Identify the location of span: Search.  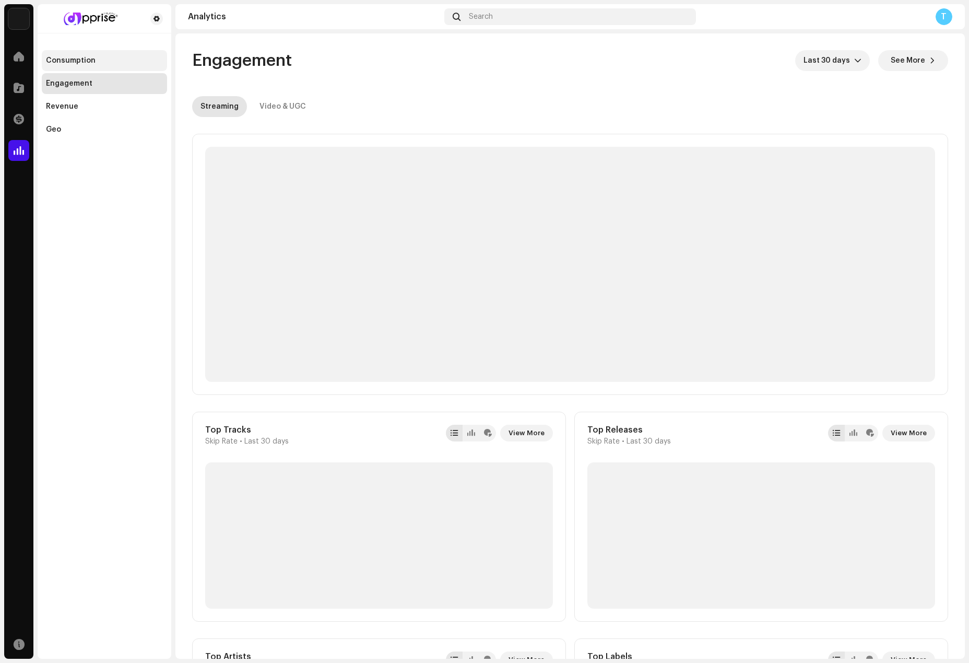
(481, 17).